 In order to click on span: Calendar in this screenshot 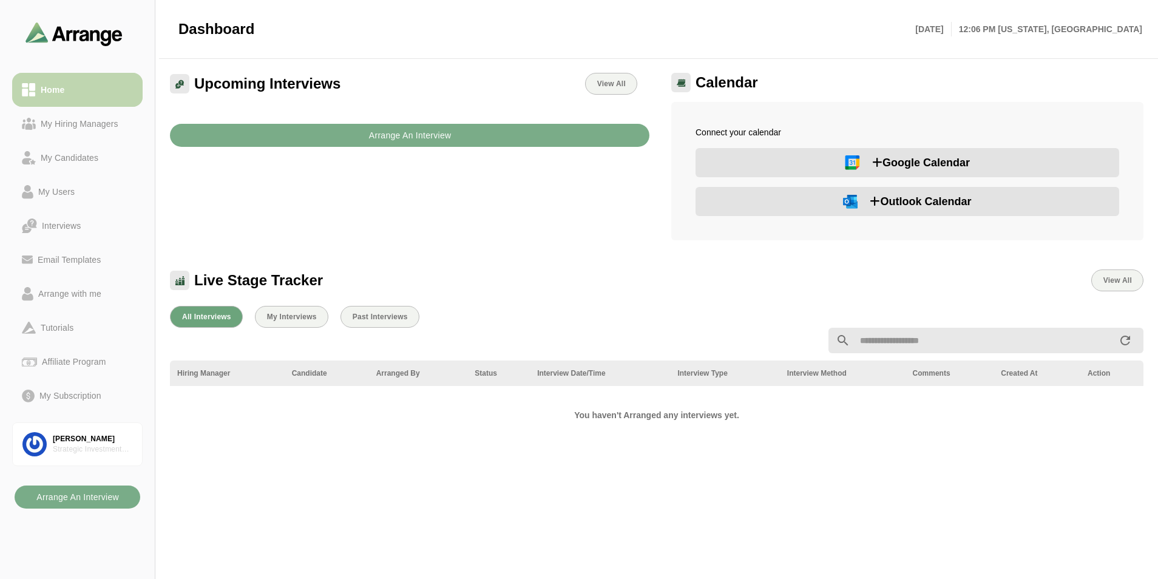, I will do `click(727, 83)`.